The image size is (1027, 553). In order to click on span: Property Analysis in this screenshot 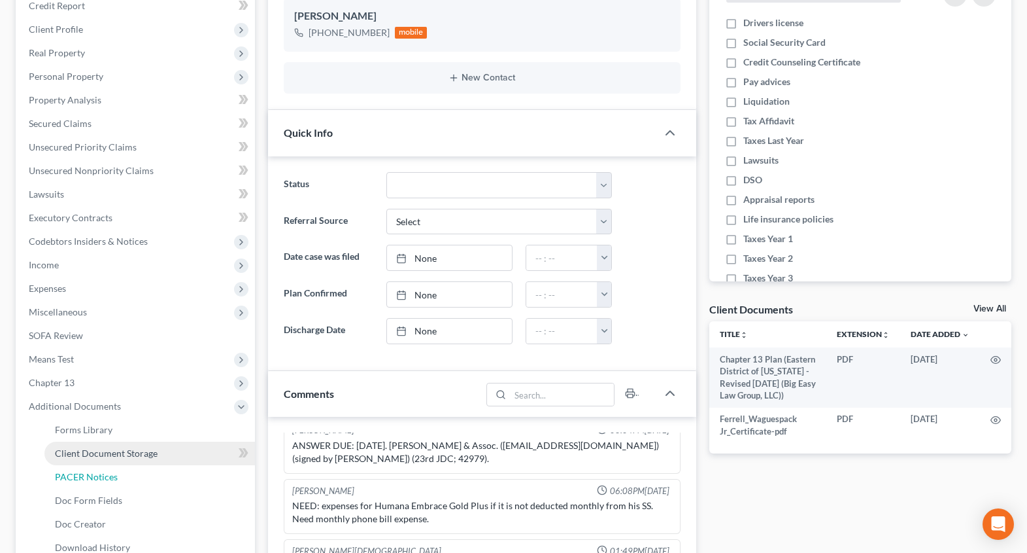, I will do `click(65, 99)`.